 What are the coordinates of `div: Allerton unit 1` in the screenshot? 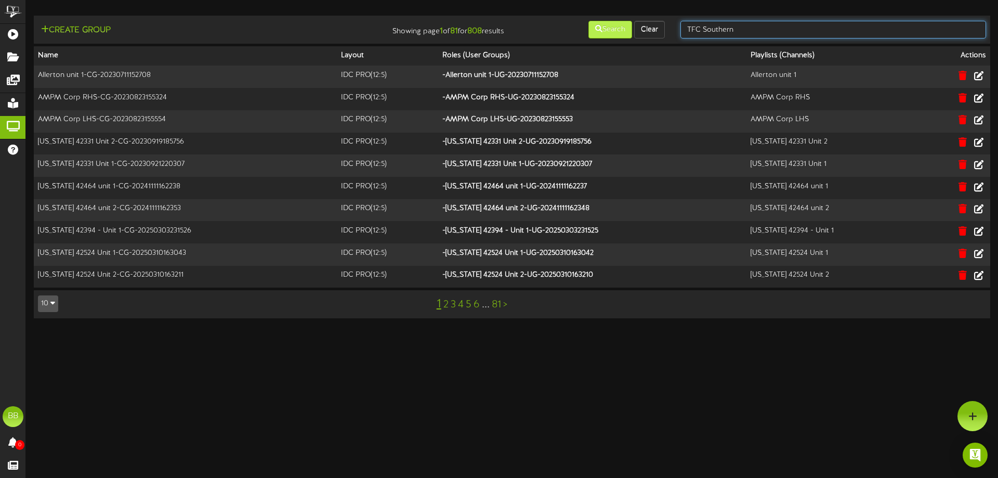 It's located at (832, 75).